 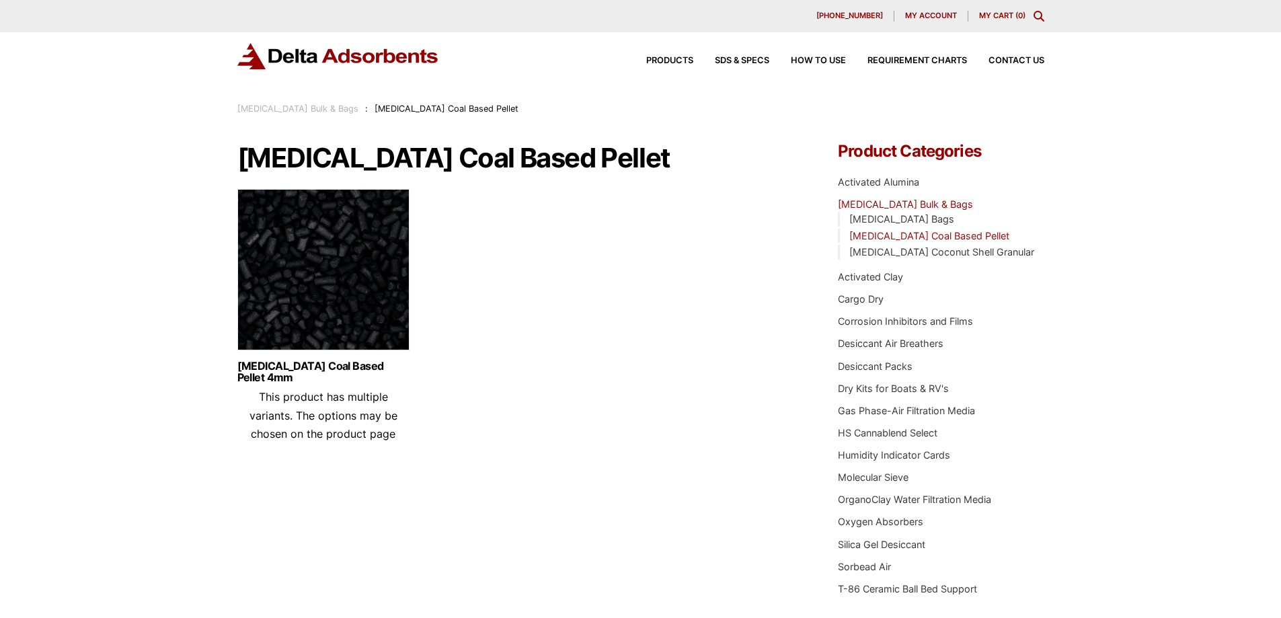 I want to click on a: Requirement Charts, so click(x=906, y=61).